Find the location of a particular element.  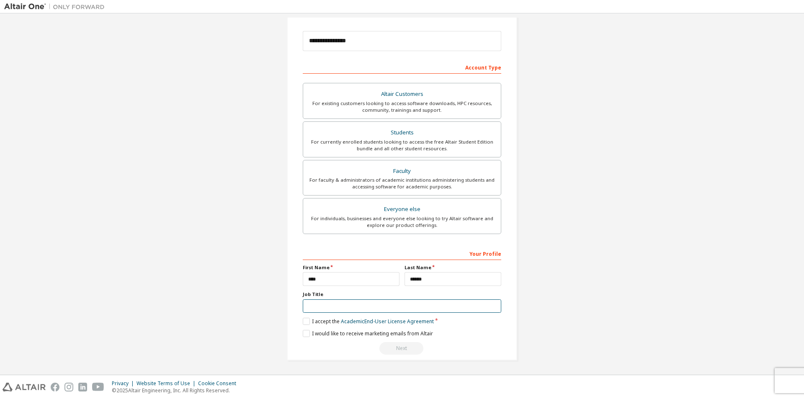

label: I would like to receive marketing emails from Altair is located at coordinates (368, 333).